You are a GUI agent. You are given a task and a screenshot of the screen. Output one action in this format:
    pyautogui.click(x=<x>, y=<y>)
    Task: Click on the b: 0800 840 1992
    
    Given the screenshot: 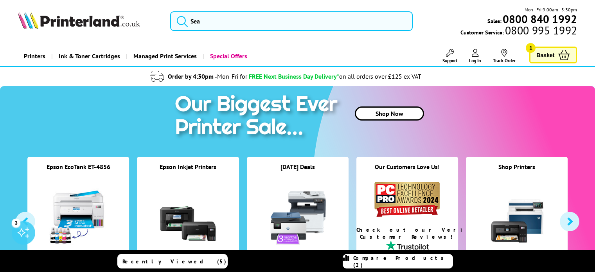 What is the action you would take?
    pyautogui.click(x=540, y=19)
    